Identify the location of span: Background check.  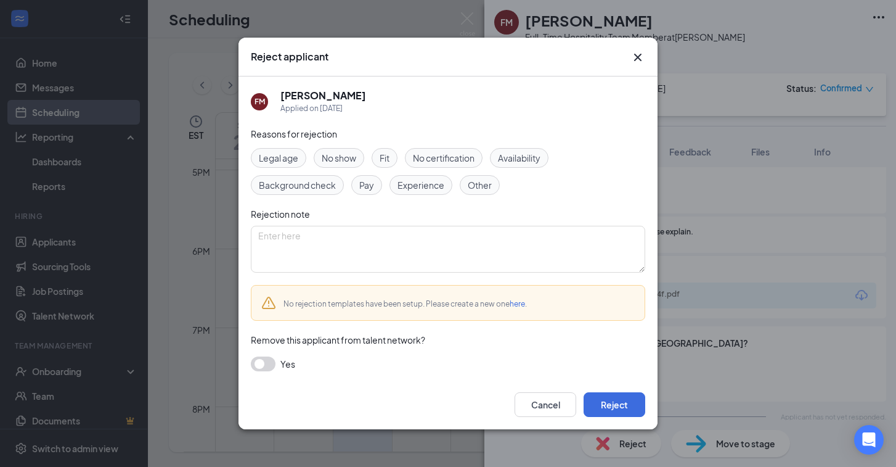
(297, 185).